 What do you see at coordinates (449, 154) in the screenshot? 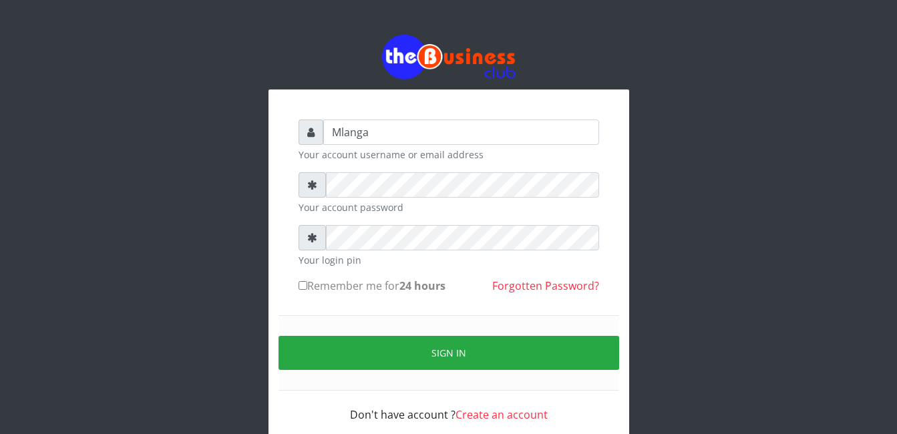
I see `small: Your account username or email address` at bounding box center [449, 154].